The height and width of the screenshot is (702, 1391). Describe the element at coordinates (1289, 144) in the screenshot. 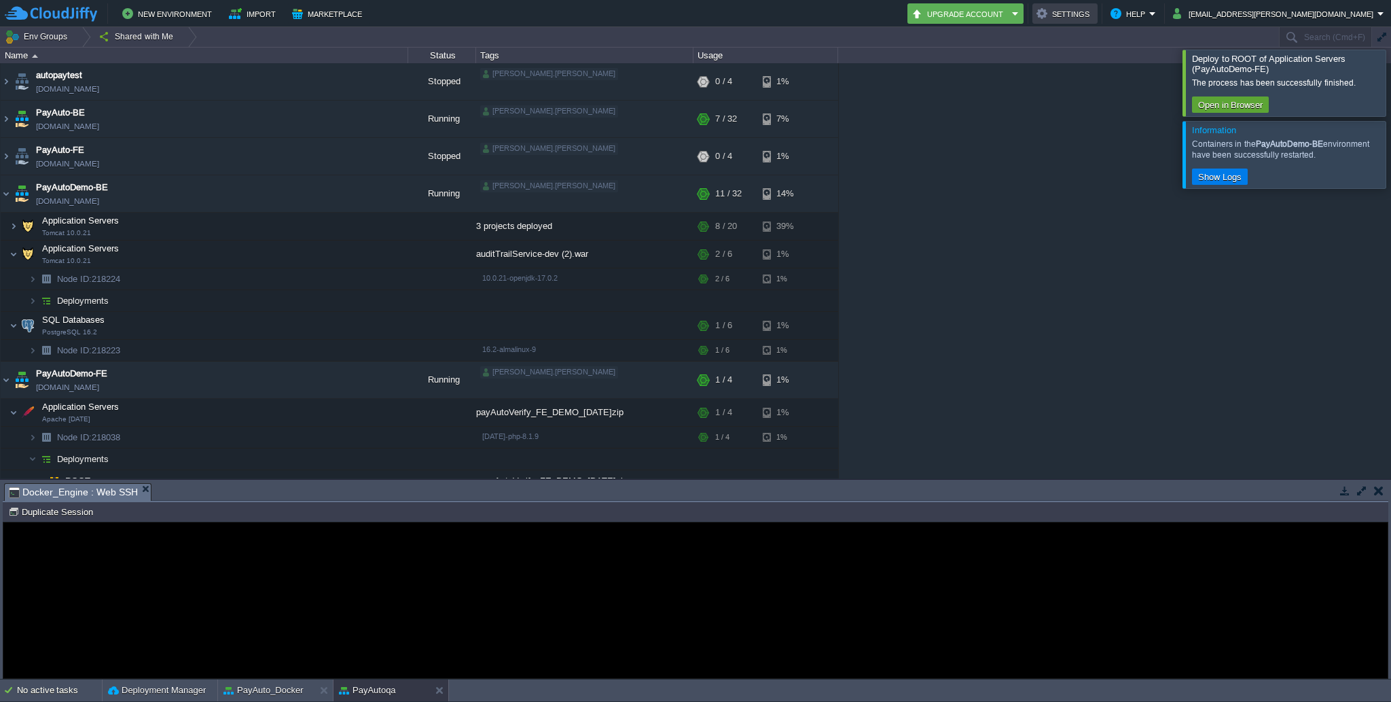

I see `b: PayAutoDemo-BE` at that location.